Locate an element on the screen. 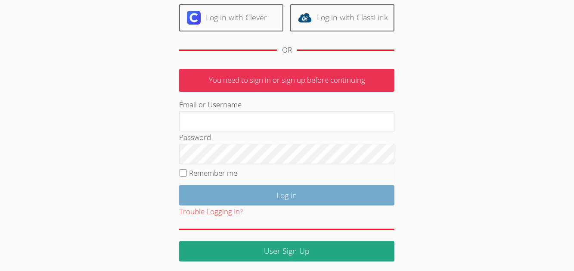 This screenshot has width=574, height=271. div: OR is located at coordinates (287, 50).